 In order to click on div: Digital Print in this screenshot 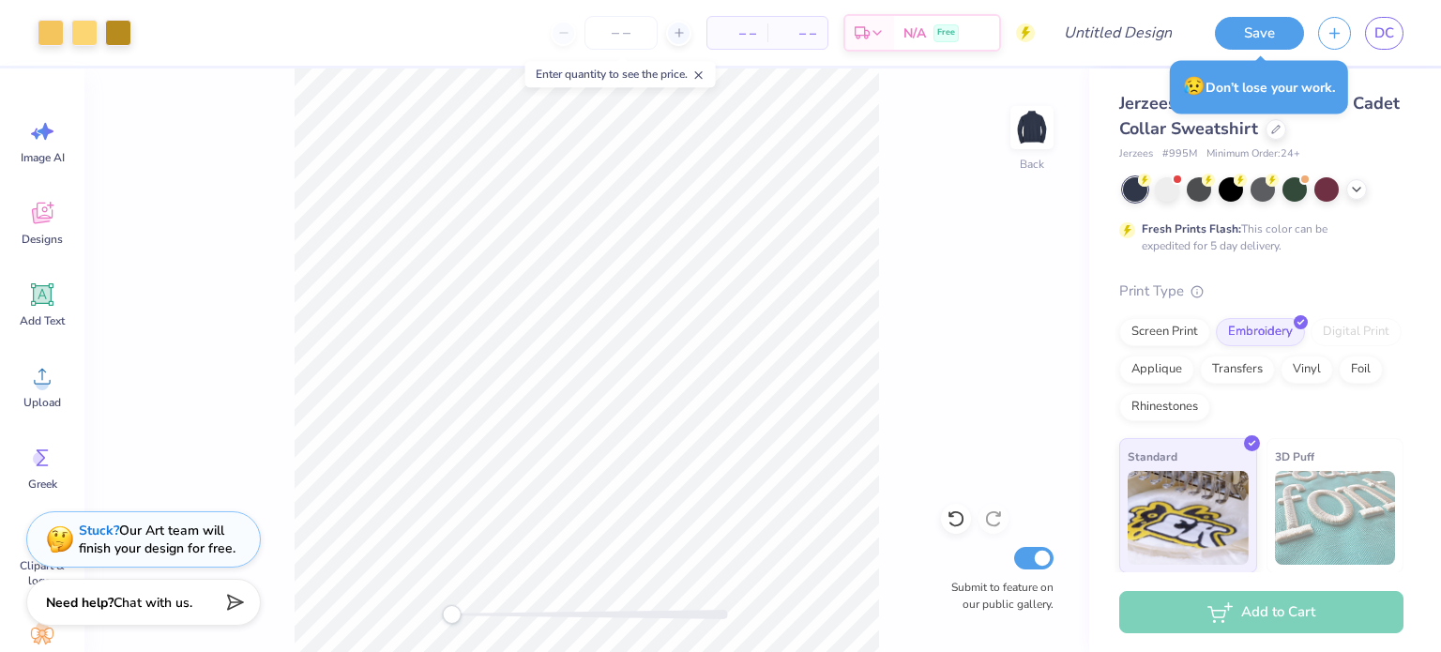, I will do `click(1355, 332)`.